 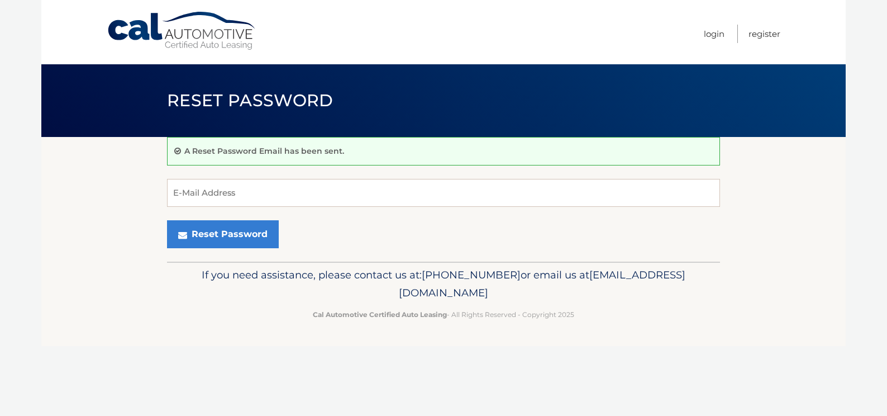 I want to click on a: Cal Automotive, so click(x=182, y=31).